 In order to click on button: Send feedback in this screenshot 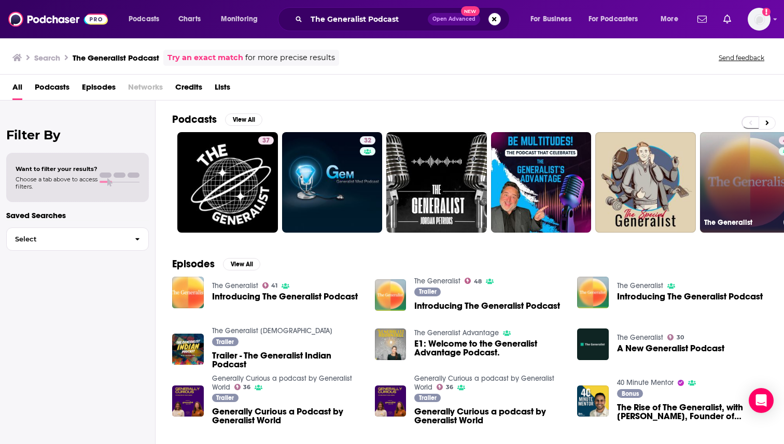, I will do `click(741, 58)`.